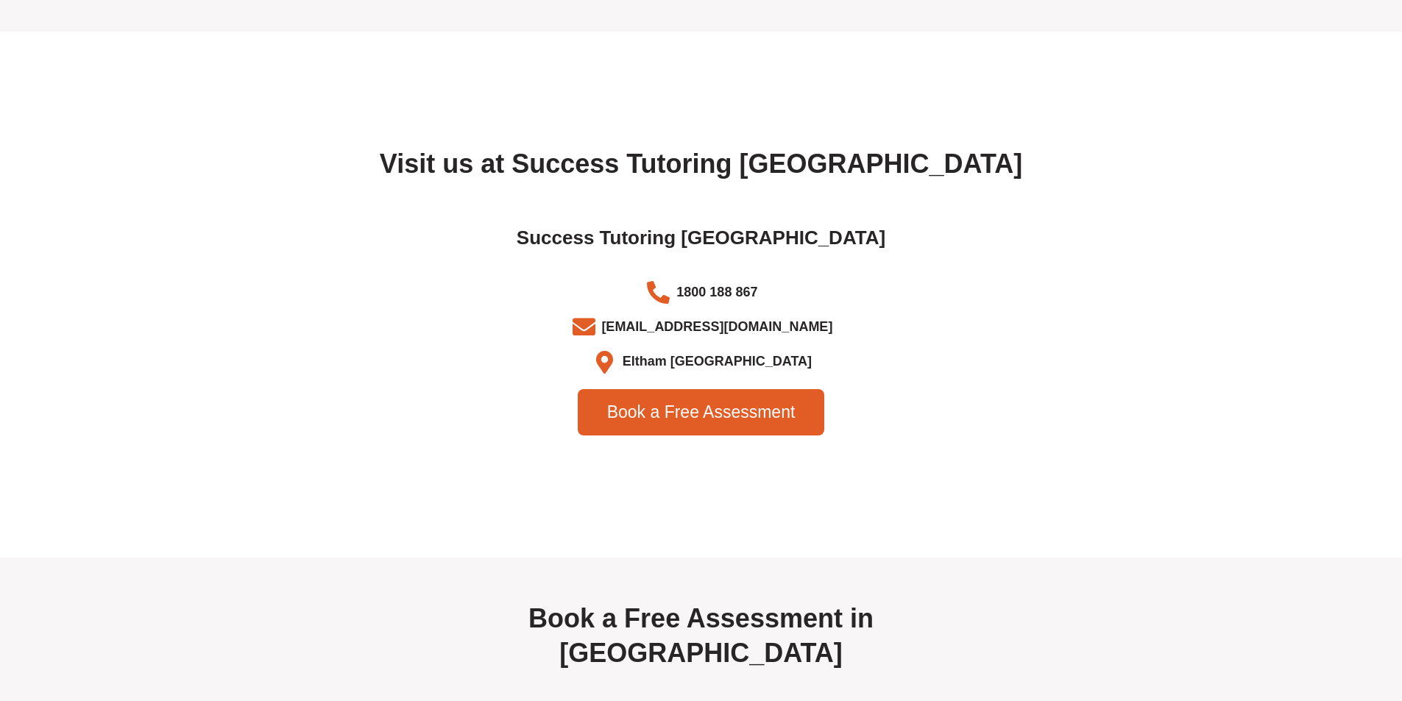 This screenshot has height=701, width=1402. I want to click on div: Chat Widget, so click(1279, 618).